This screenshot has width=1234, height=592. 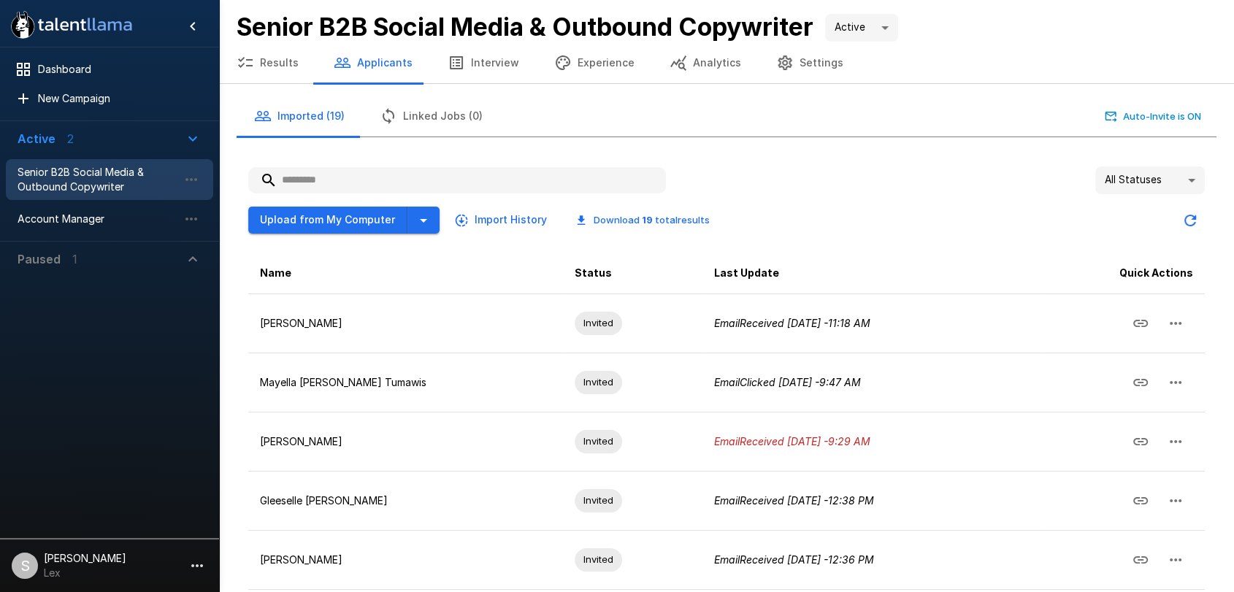 What do you see at coordinates (643, 220) in the screenshot?
I see `button: Download 19 totalresults` at bounding box center [643, 220].